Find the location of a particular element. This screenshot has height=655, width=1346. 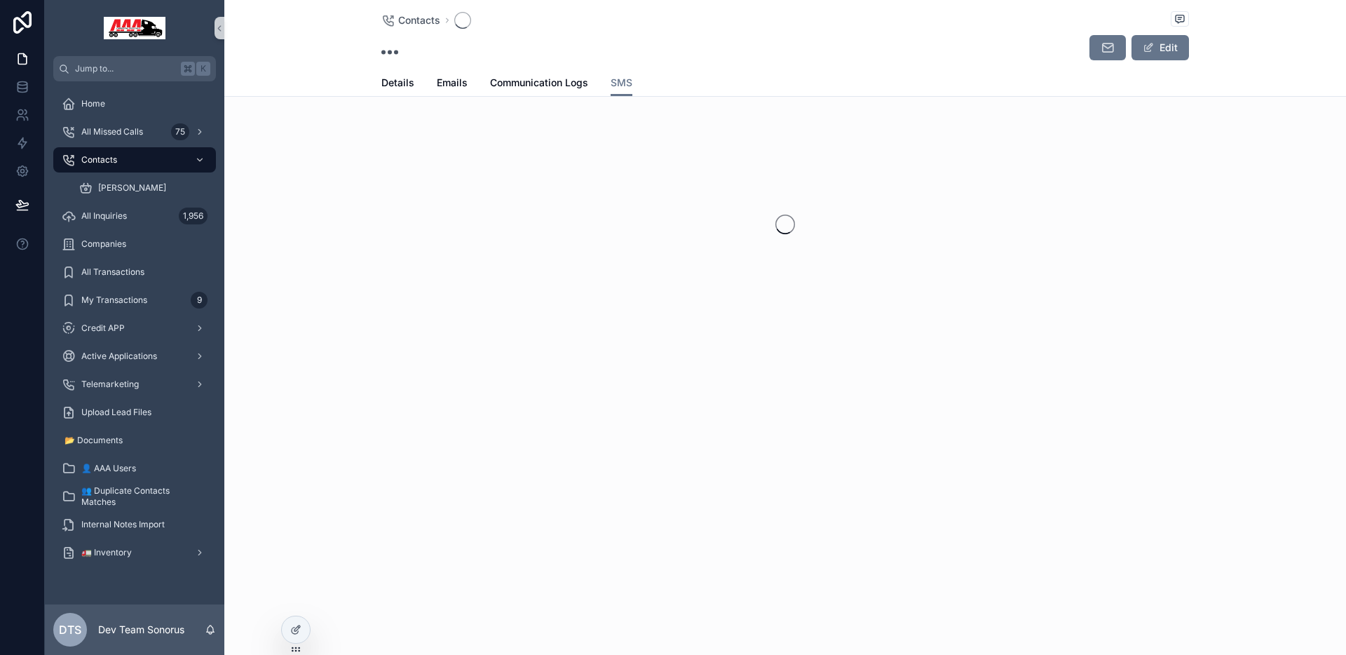

p: Dev Team Sonorus is located at coordinates (141, 630).